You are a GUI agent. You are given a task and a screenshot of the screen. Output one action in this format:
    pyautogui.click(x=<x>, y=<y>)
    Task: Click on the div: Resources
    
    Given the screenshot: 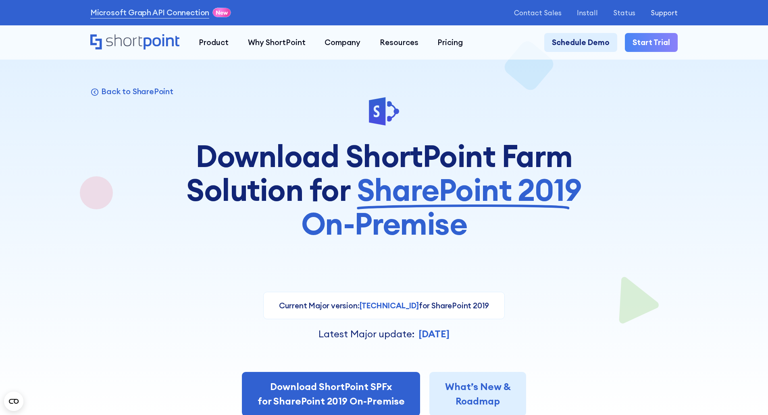 What is the action you would take?
    pyautogui.click(x=399, y=42)
    